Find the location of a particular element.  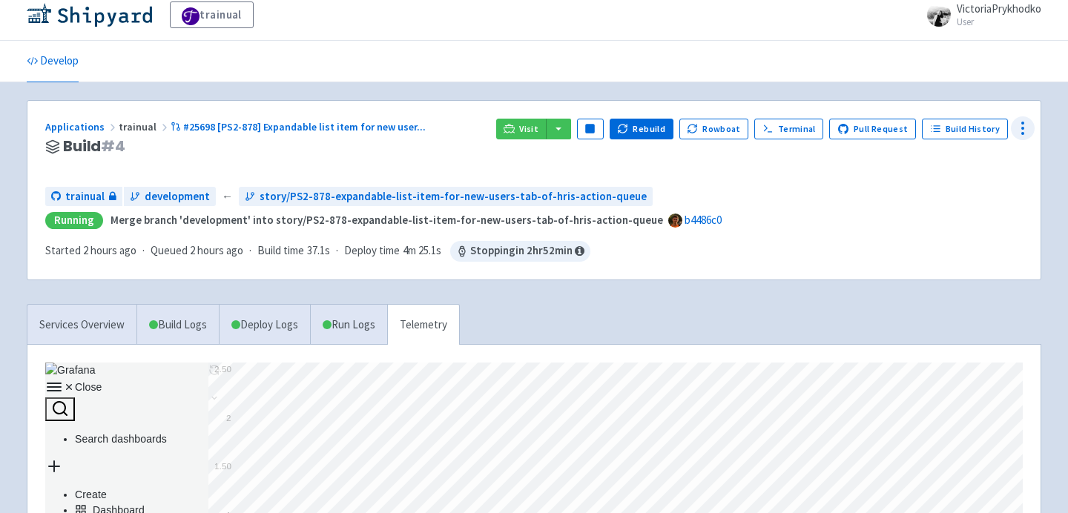

span: # 4 is located at coordinates (113, 146).